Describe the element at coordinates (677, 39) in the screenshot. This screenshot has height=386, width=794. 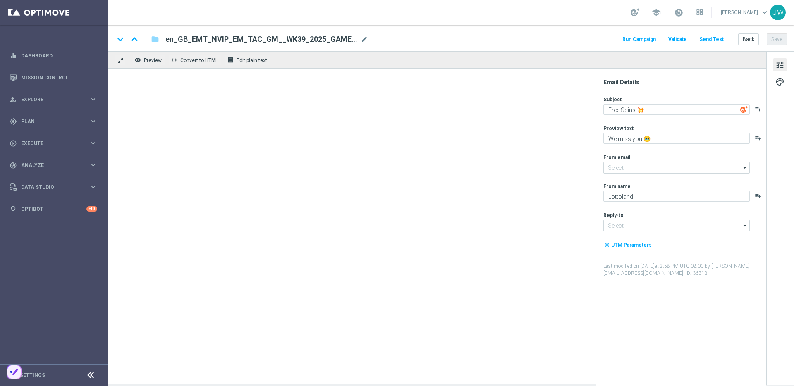
I see `span: Validate` at that location.